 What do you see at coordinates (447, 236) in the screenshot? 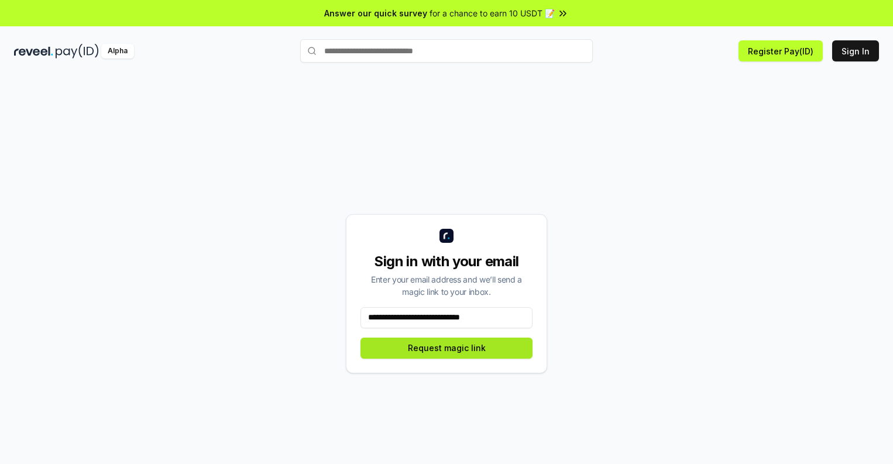
I see `img: logo_small` at bounding box center [447, 236].